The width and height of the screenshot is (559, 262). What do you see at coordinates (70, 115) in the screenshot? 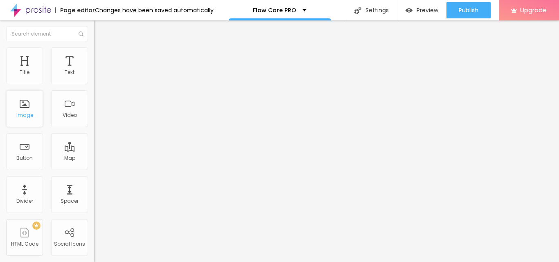
I see `div: Video` at bounding box center [70, 115].